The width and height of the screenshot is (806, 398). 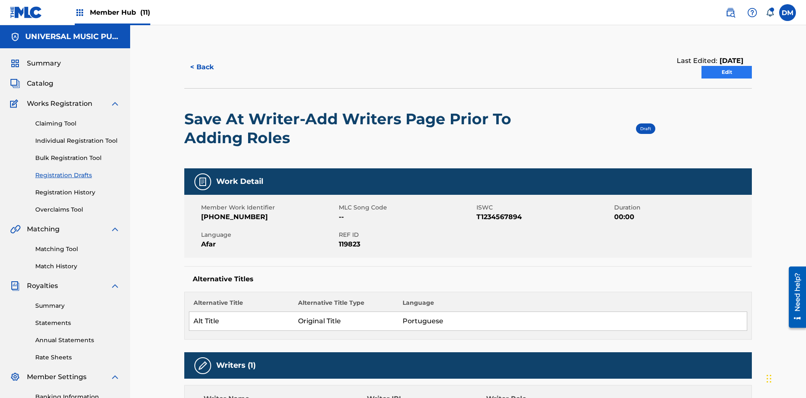 What do you see at coordinates (770, 13) in the screenshot?
I see `div: Notifications` at bounding box center [770, 13].